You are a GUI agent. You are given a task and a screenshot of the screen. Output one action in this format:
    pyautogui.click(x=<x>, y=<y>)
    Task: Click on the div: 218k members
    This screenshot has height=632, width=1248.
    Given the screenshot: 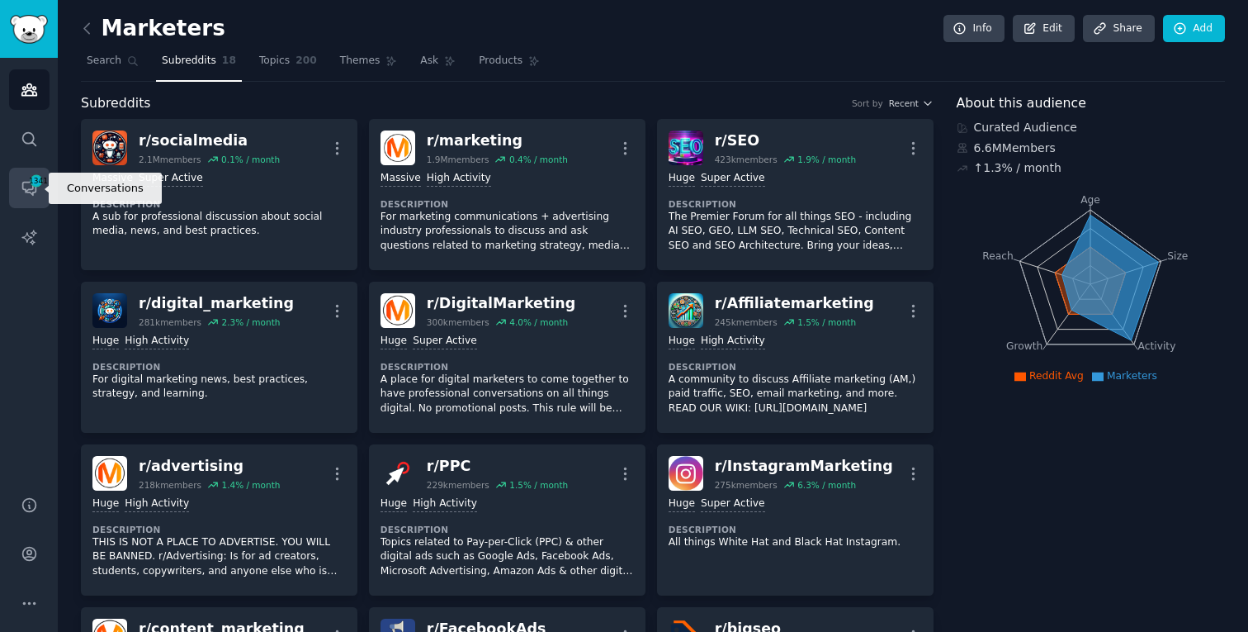 What is the action you would take?
    pyautogui.click(x=170, y=485)
    